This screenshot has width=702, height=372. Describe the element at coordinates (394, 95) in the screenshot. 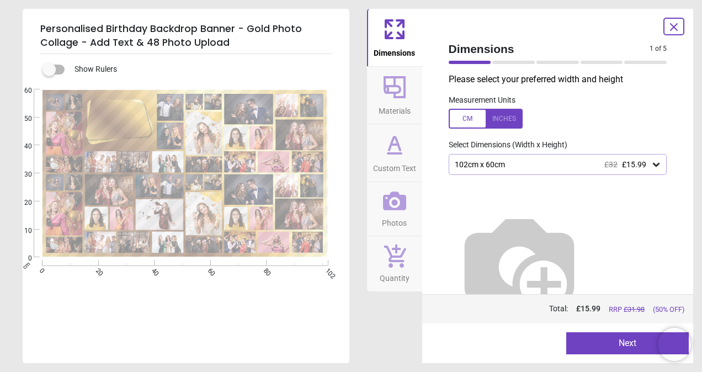

I see `button: Materials` at that location.